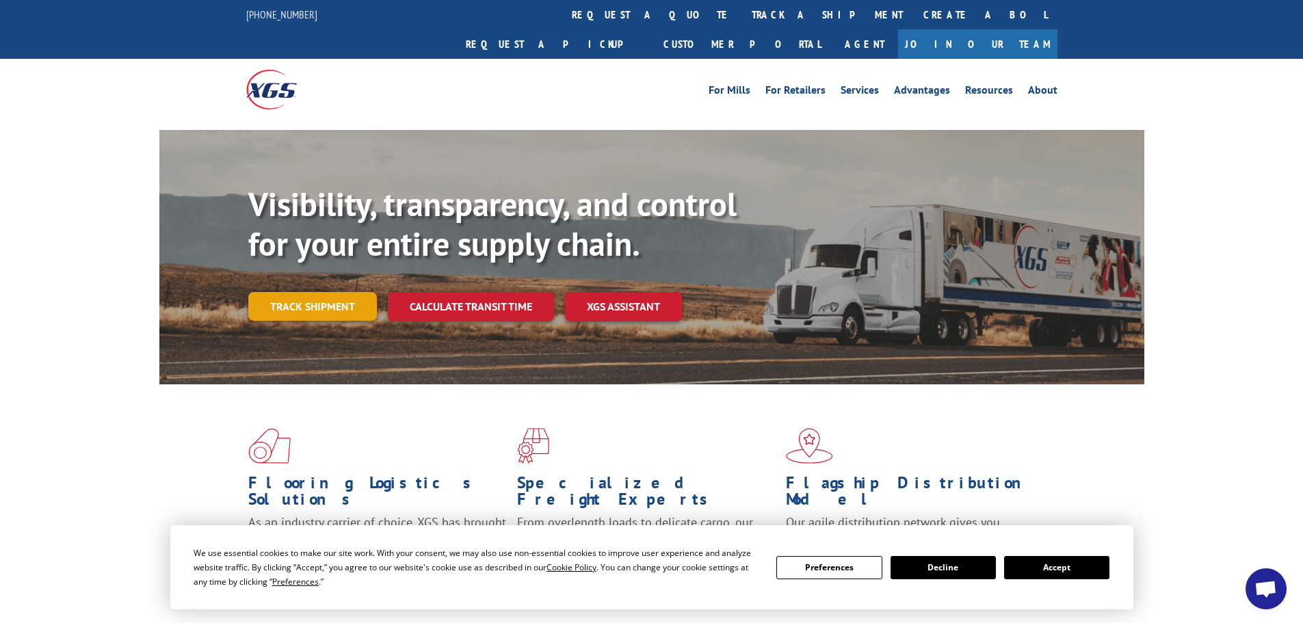 The image size is (1303, 623). Describe the element at coordinates (865, 44) in the screenshot. I see `a: Agent` at that location.